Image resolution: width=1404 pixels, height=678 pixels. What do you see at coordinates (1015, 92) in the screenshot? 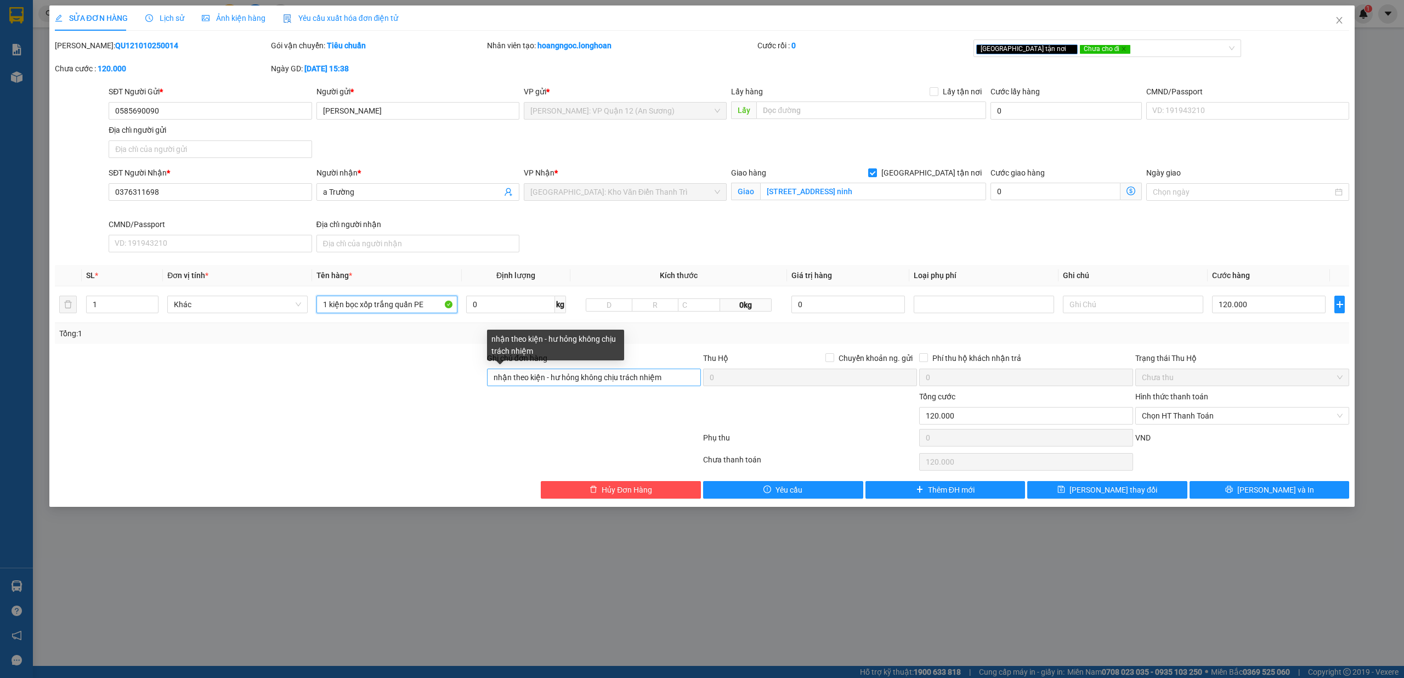
I see `label: Cước lấy hàng` at bounding box center [1015, 92].